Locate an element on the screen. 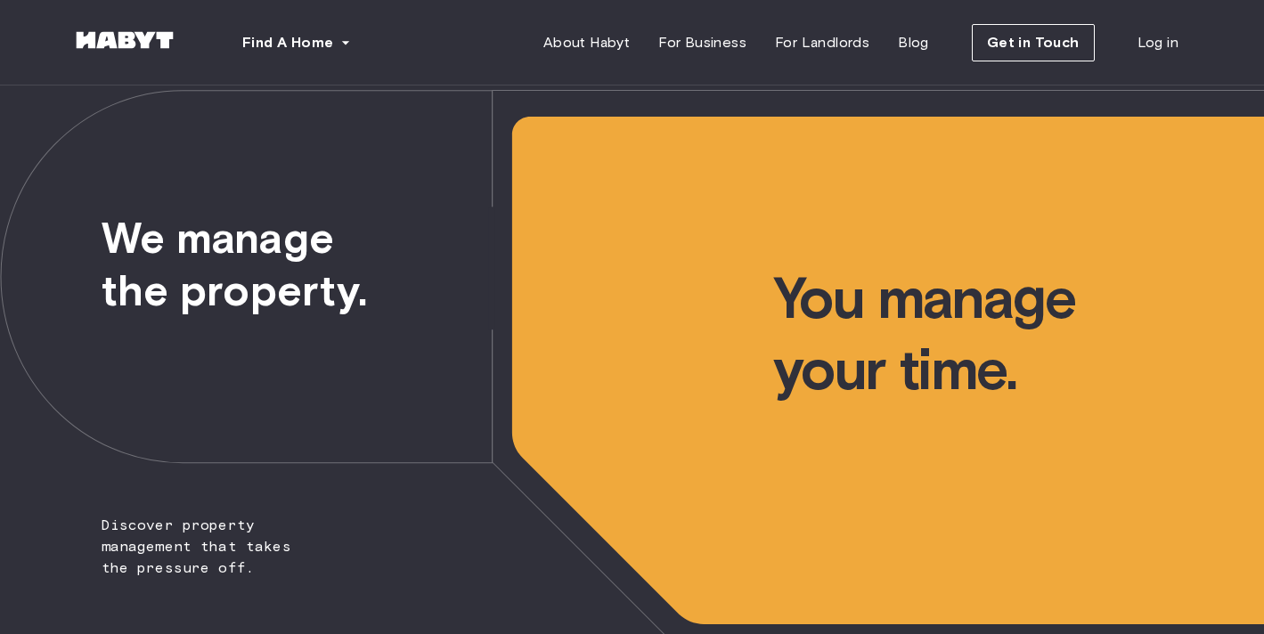 This screenshot has width=1264, height=634. span: Get in Touch is located at coordinates (1033, 43).